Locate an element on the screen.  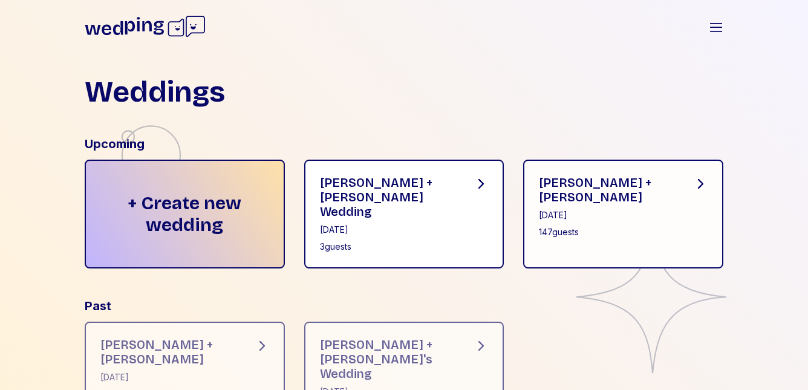
div: + Create new wedding is located at coordinates (184, 214).